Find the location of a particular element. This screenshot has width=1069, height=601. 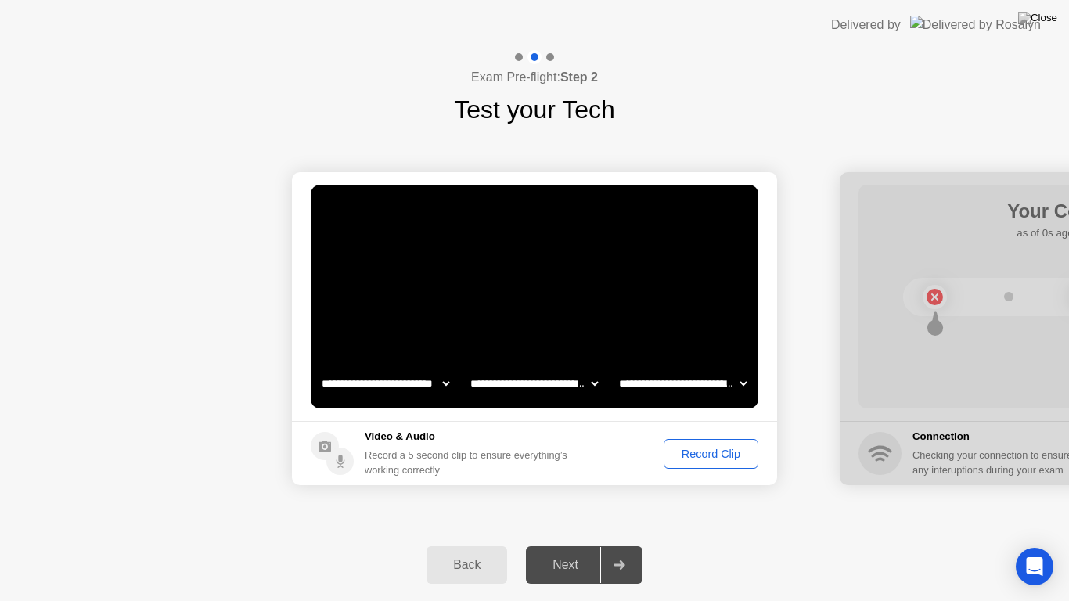

button: Next is located at coordinates (584, 565).